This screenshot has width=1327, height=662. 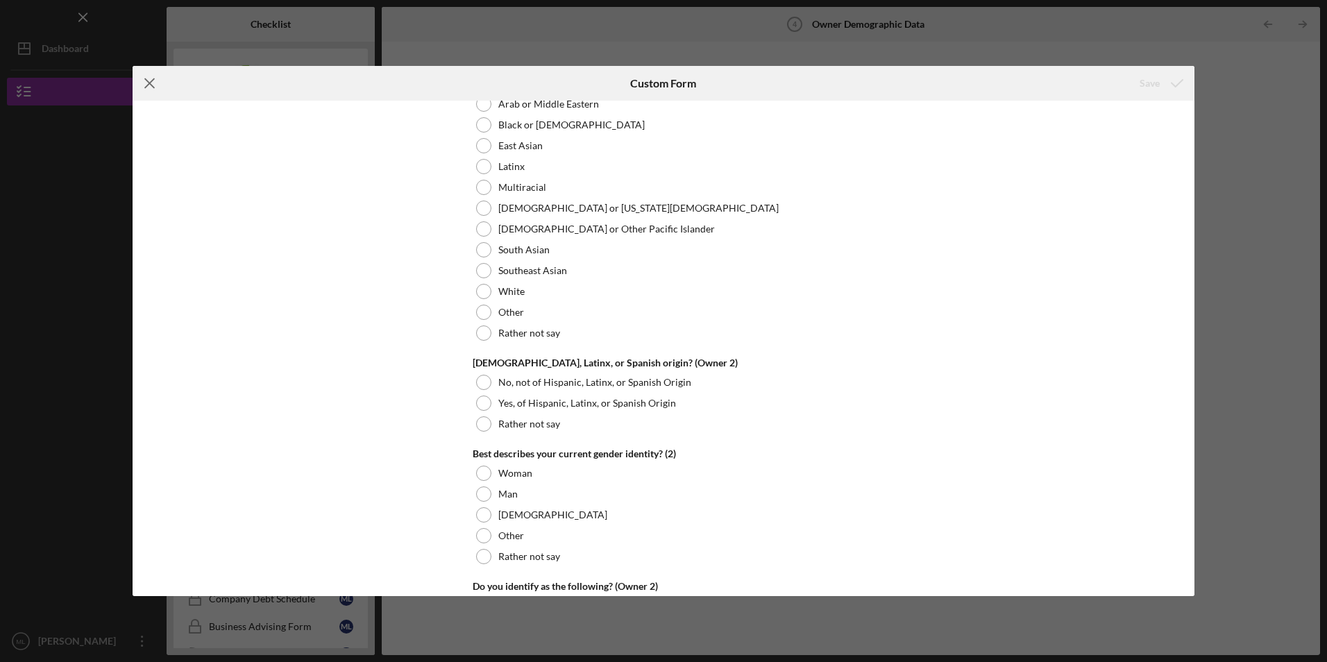 What do you see at coordinates (512, 167) in the screenshot?
I see `label: Latinx` at bounding box center [512, 167].